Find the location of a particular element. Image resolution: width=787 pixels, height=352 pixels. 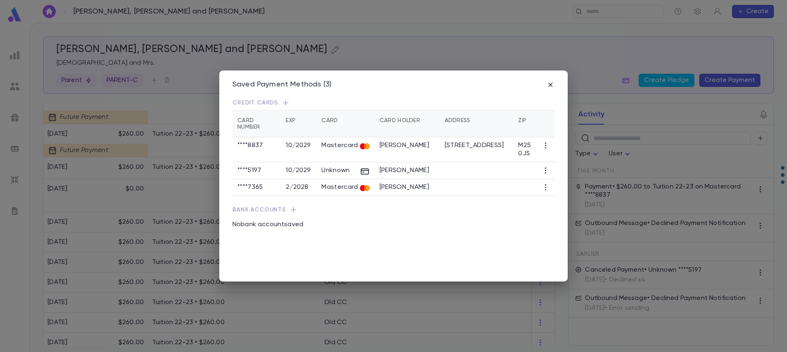

th: Card is located at coordinates (345, 124).